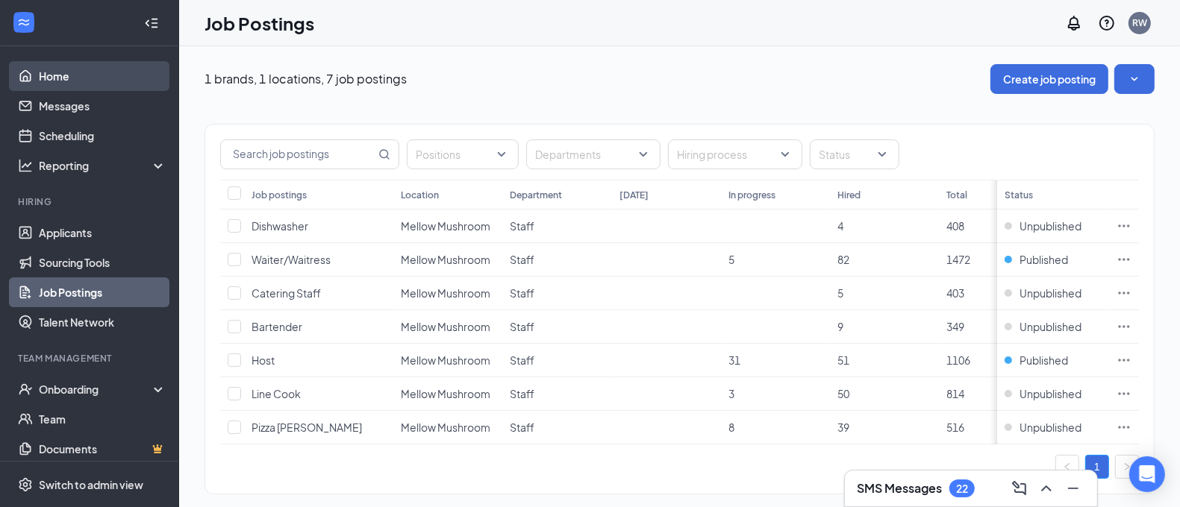  What do you see at coordinates (1019, 489) in the screenshot?
I see `svg: ComposeMessage` at bounding box center [1019, 489].